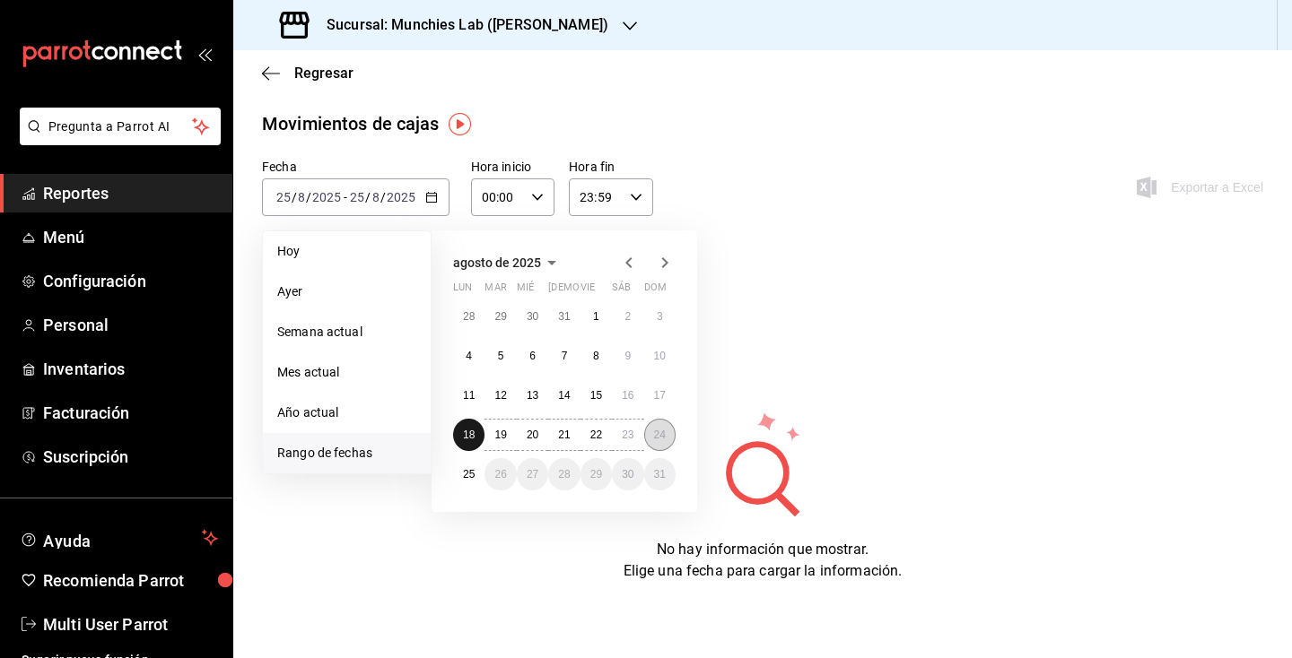 The width and height of the screenshot is (1292, 658). What do you see at coordinates (563, 396) in the screenshot?
I see `abbr: 14 de agosto de 2025` at bounding box center [563, 396].